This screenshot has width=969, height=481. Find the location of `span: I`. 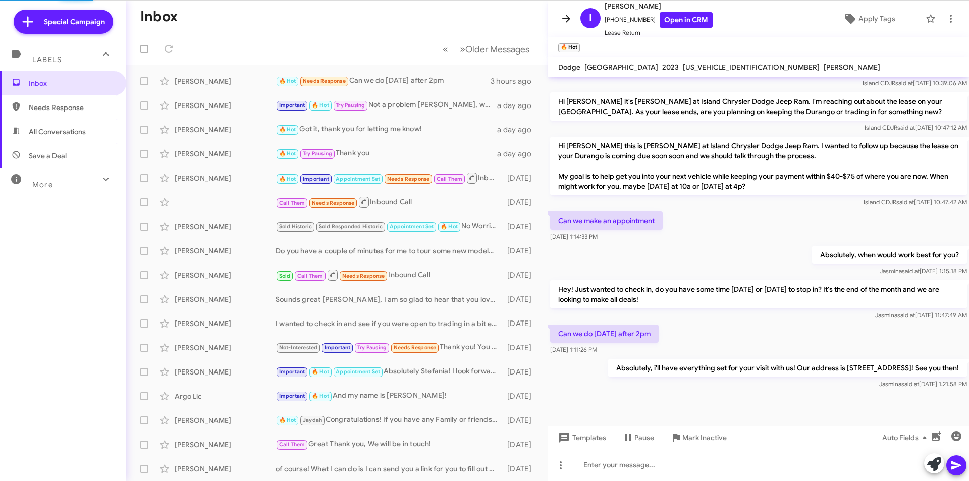

span: I is located at coordinates (591, 18).